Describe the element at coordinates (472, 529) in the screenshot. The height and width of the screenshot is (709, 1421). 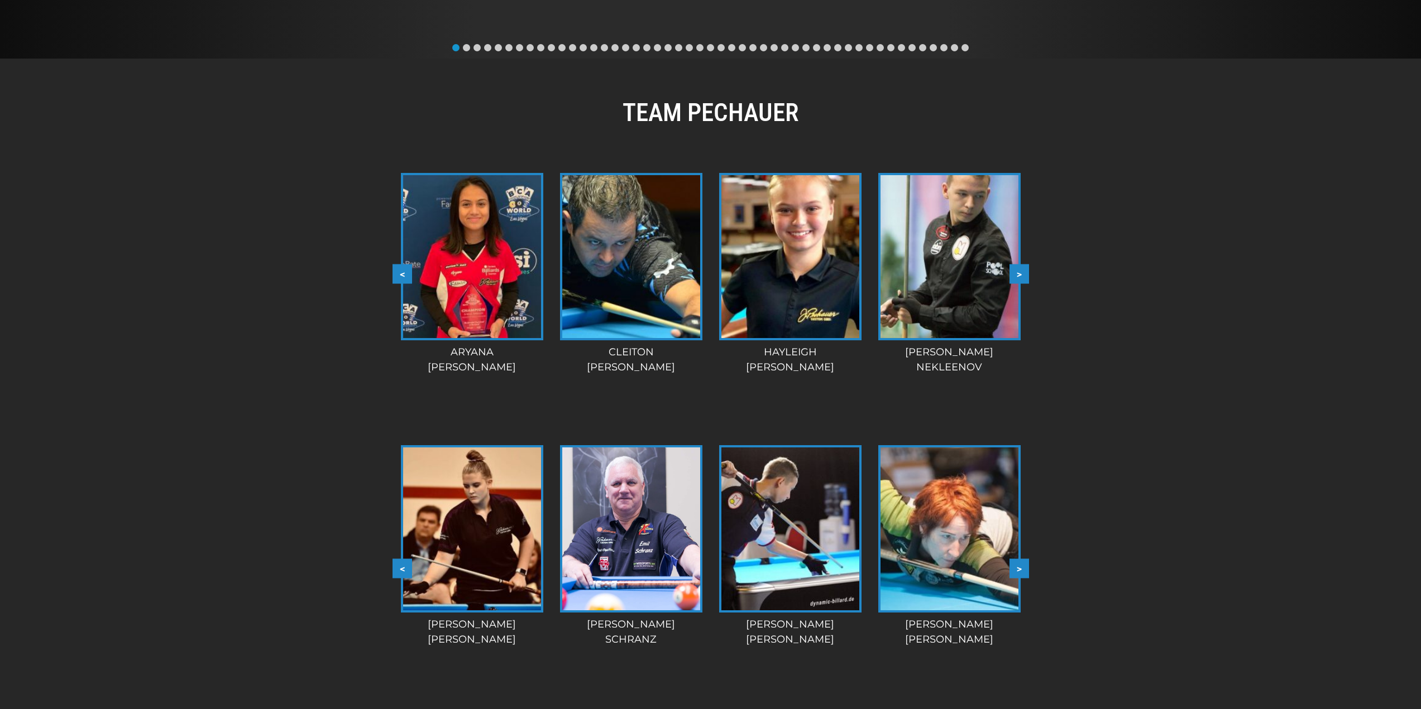
I see `img: bethany-tate-1-225x320.jpg` at that location.